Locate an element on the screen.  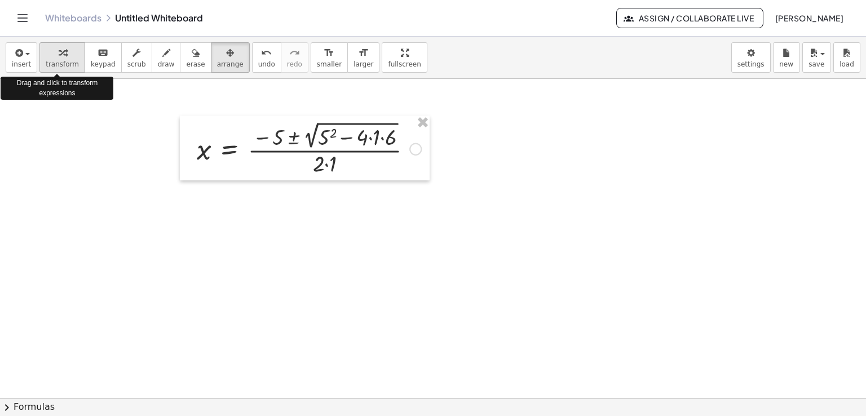
span: insert is located at coordinates (21, 64).